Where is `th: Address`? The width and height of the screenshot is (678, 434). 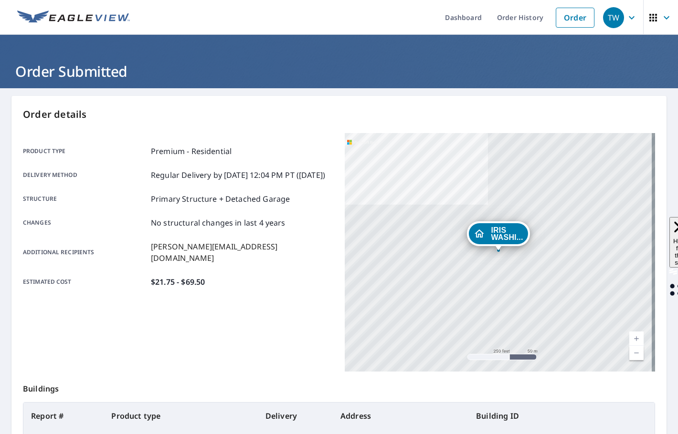
th: Address is located at coordinates (401, 416).